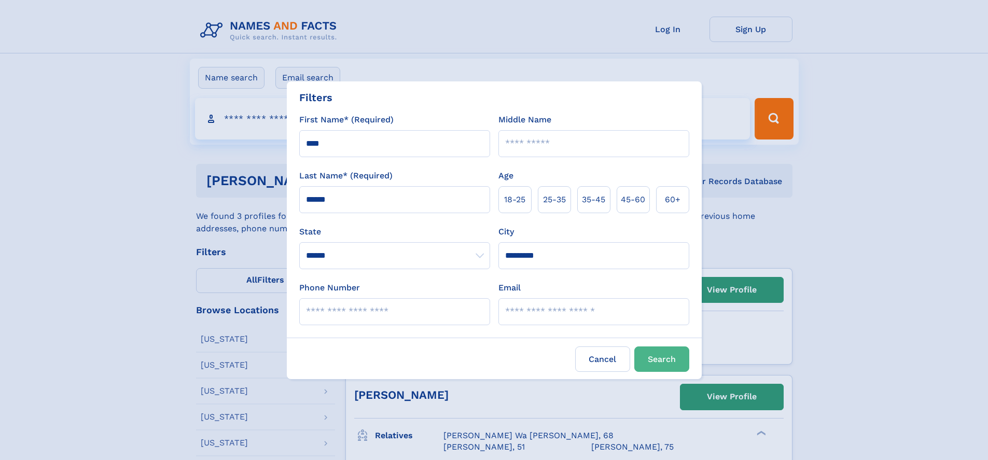 The width and height of the screenshot is (988, 460). I want to click on label: Middle Name, so click(525, 120).